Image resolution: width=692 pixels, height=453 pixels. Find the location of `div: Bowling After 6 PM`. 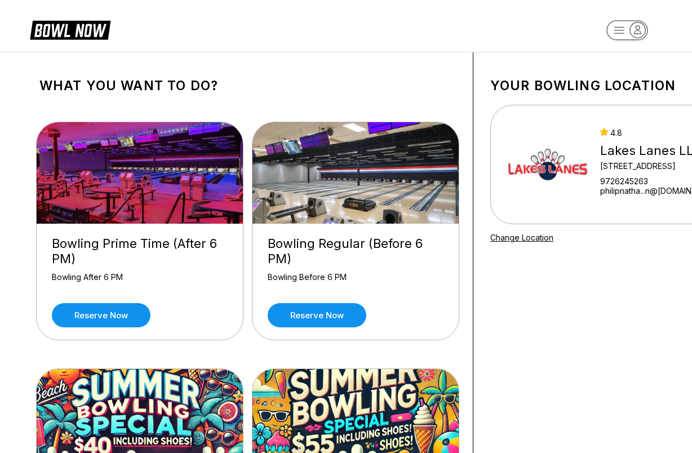

div: Bowling After 6 PM is located at coordinates (140, 282).